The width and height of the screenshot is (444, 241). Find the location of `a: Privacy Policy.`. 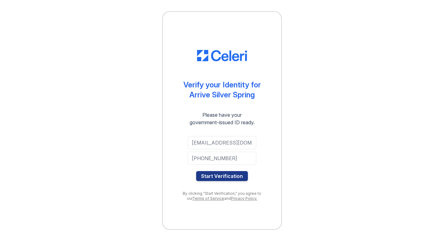

a: Privacy Policy. is located at coordinates (244, 198).